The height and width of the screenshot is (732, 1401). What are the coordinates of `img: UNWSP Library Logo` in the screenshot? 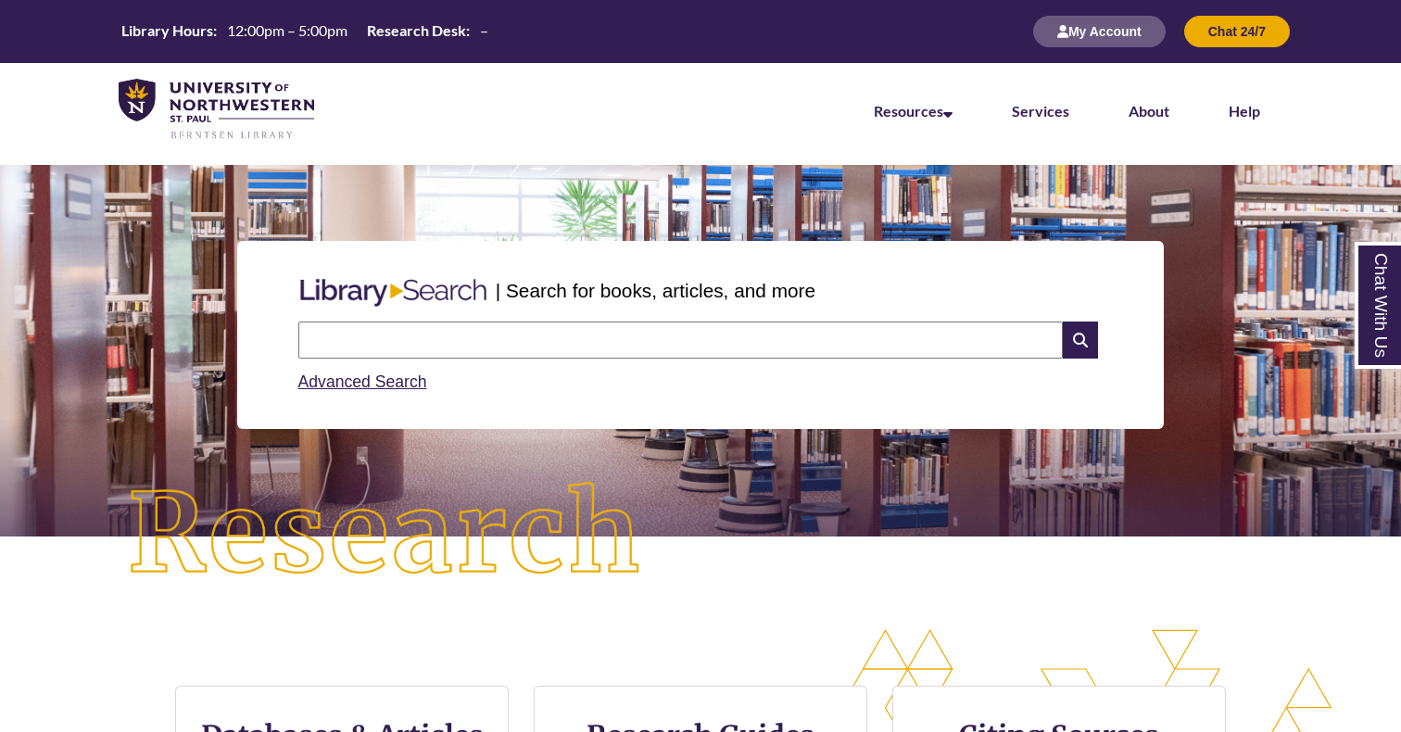 It's located at (216, 109).